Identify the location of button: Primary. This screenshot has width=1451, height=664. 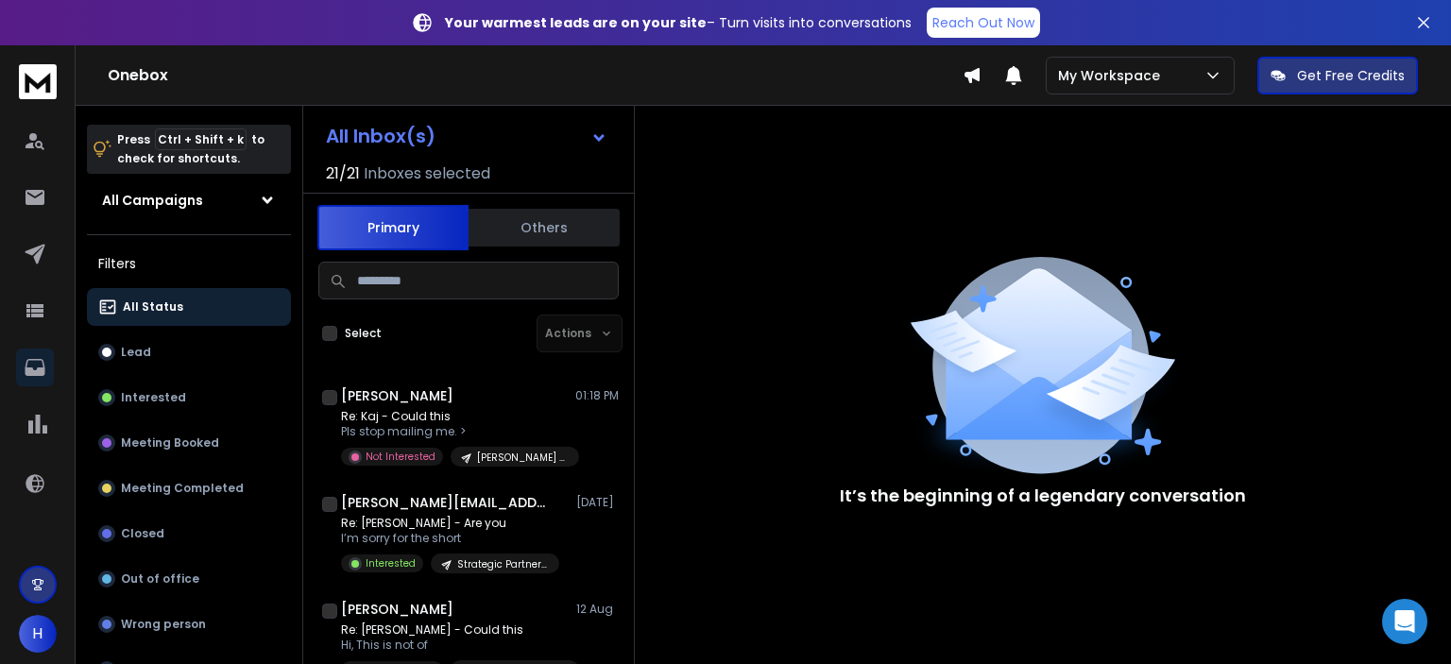
(393, 228).